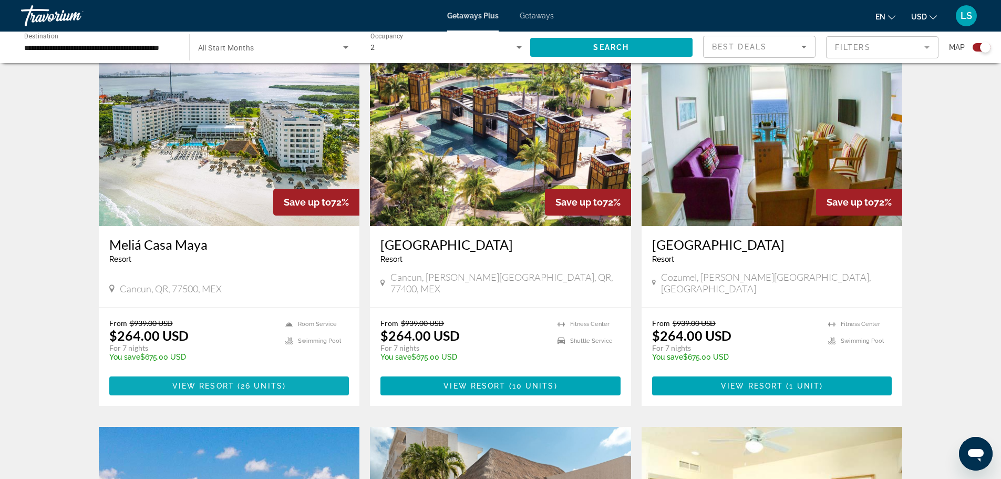 This screenshot has height=479, width=1001. What do you see at coordinates (226, 48) in the screenshot?
I see `span: All Start Months` at bounding box center [226, 48].